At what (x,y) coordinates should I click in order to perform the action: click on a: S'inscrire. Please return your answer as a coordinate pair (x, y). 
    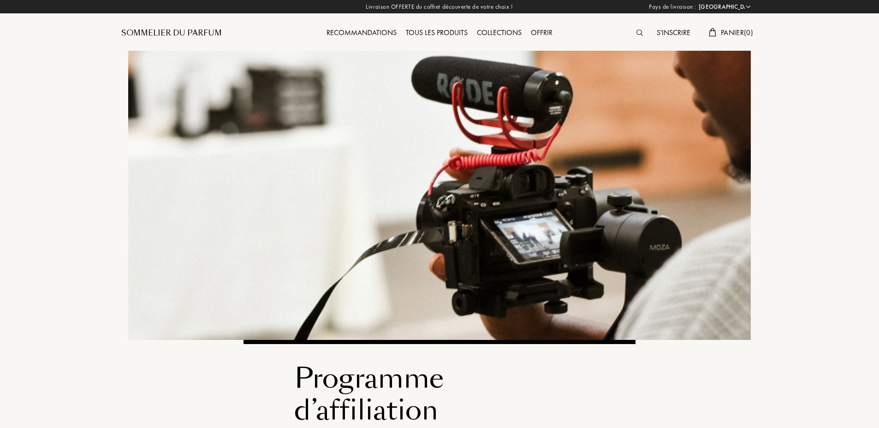
    Looking at the image, I should click on (674, 32).